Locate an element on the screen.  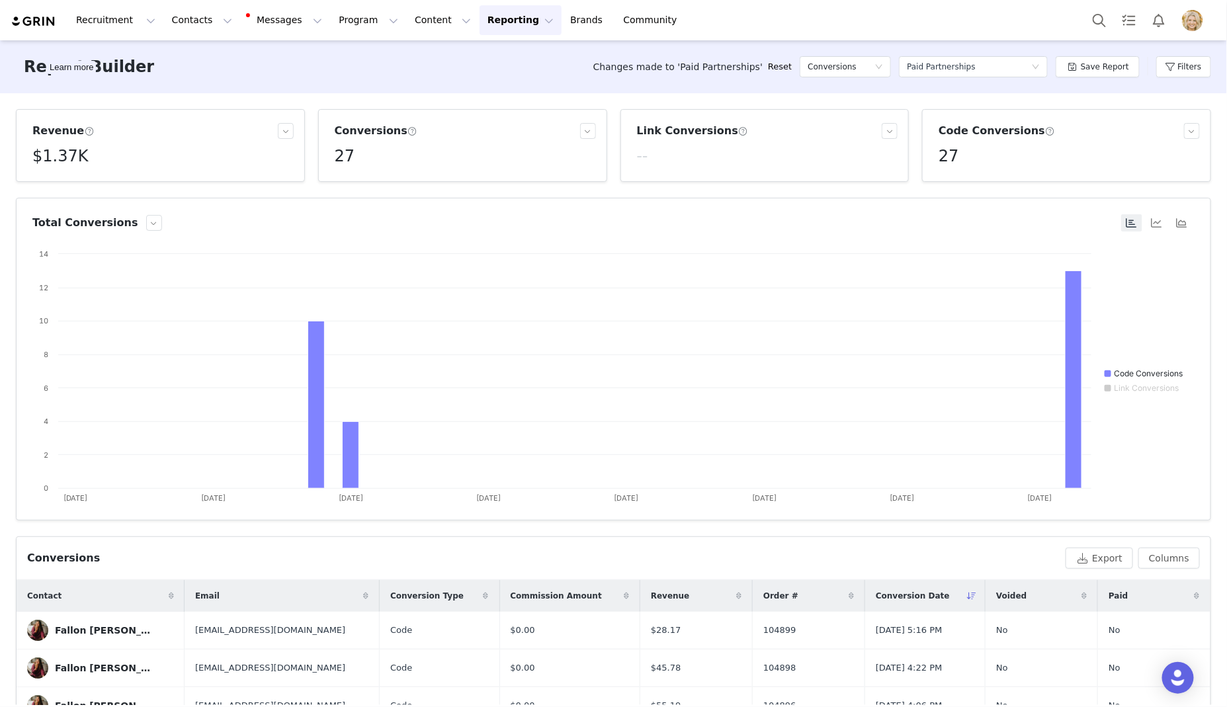
text: Code Conversions is located at coordinates (1149, 373).